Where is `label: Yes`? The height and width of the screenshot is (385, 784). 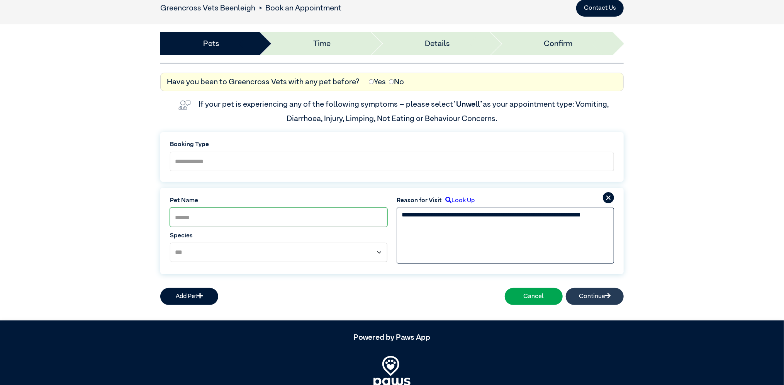
label: Yes is located at coordinates (377, 82).